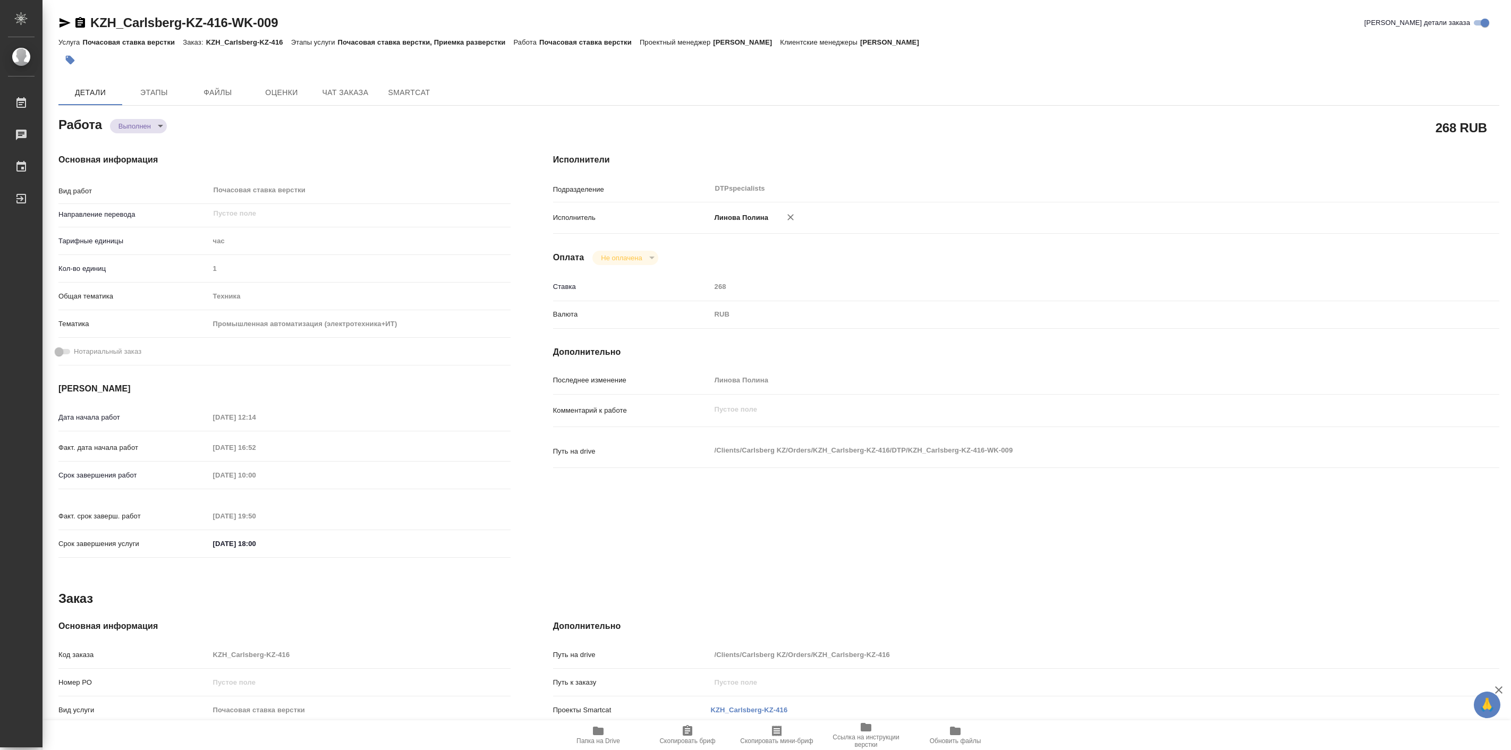  I want to click on button: Скопировать ссылку для ЯМессенджера, so click(65, 23).